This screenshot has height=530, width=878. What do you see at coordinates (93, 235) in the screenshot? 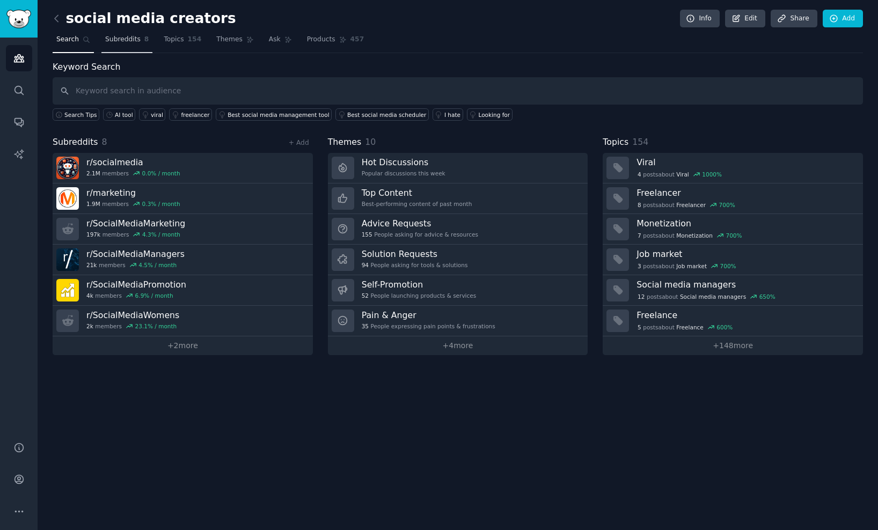
I see `span: 197k` at bounding box center [93, 235].